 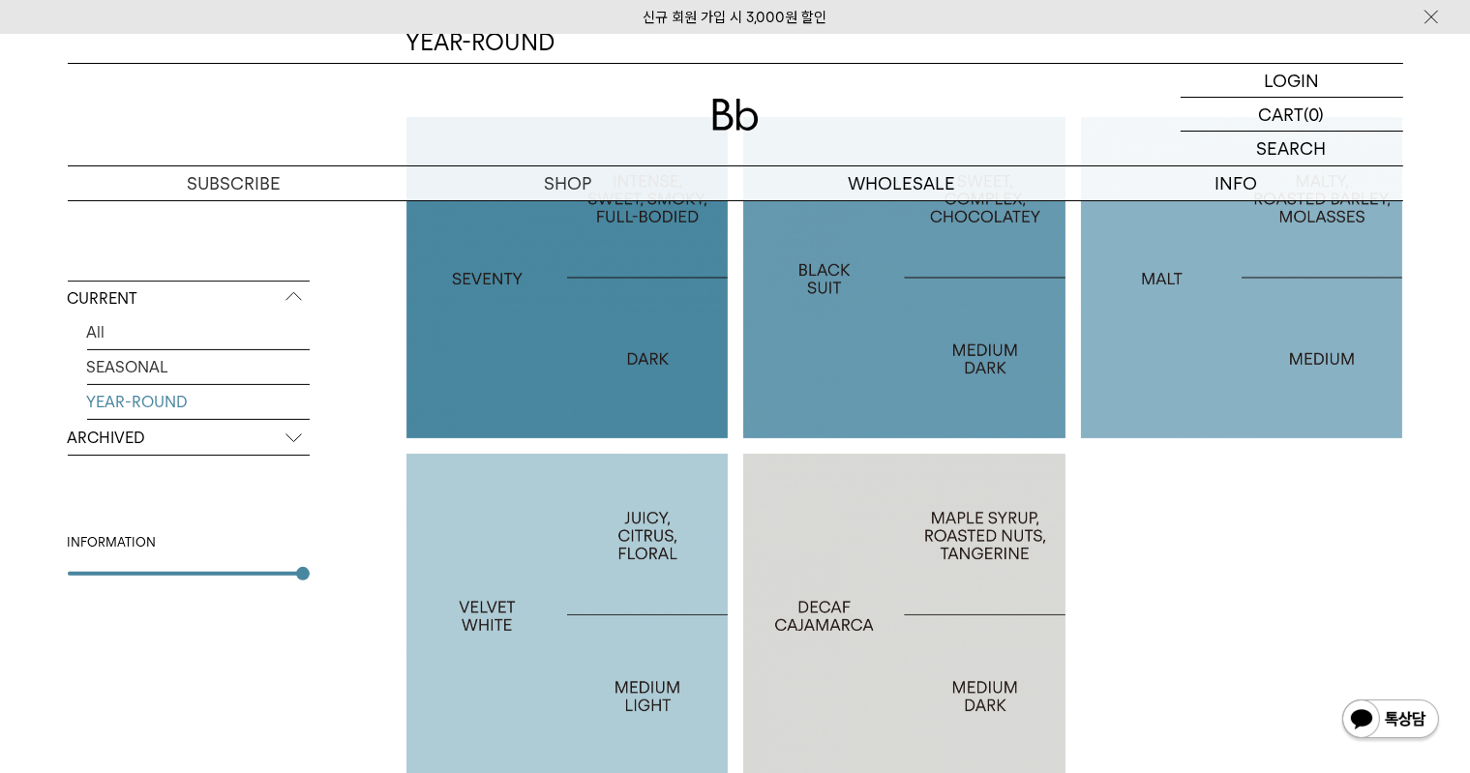 What do you see at coordinates (904, 278) in the screenshot?
I see `a: 블랙수트BLACK SUIT` at bounding box center [904, 278].